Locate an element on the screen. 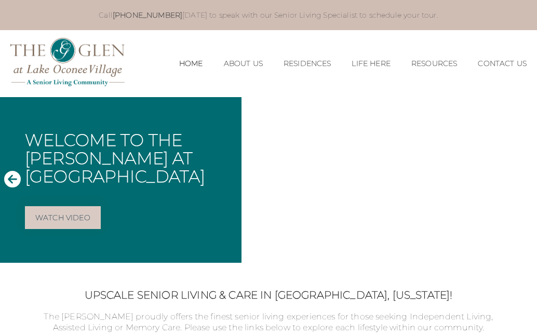  a: Residences is located at coordinates (308, 63).